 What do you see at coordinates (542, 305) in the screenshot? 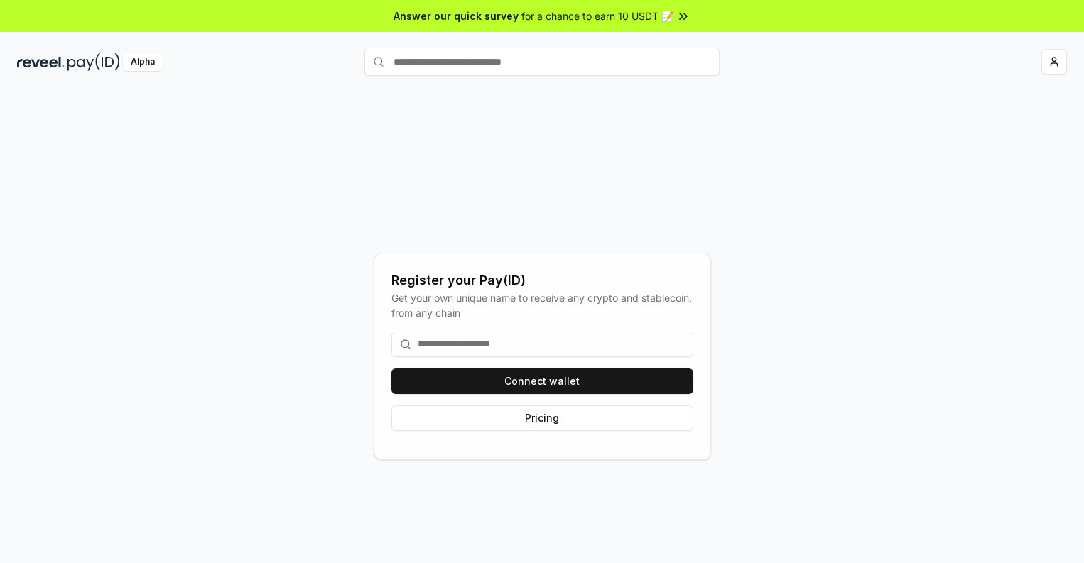
I see `div: Get your own unique name to receive any crypto and stablecoin, from any chain` at bounding box center [542, 305].